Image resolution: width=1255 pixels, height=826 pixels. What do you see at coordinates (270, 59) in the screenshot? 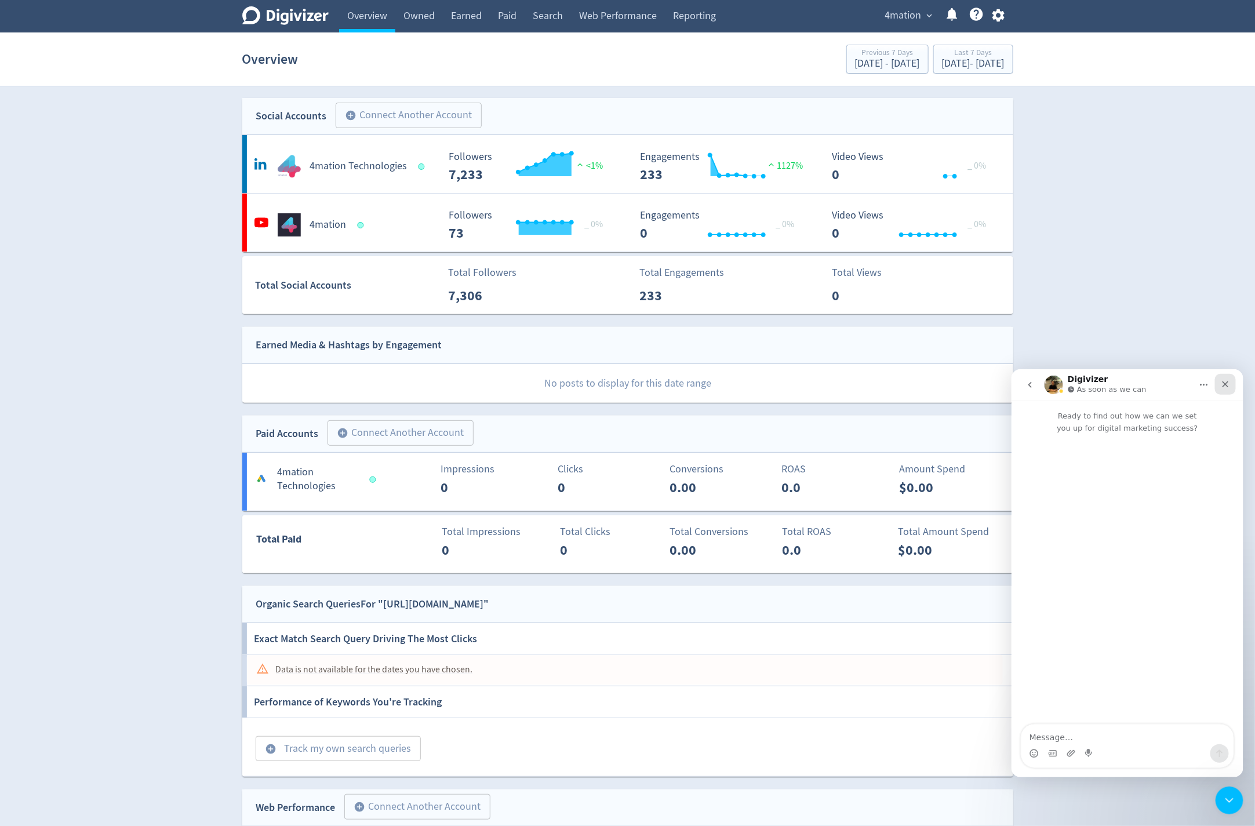
I see `h1: Overview` at bounding box center [270, 59].